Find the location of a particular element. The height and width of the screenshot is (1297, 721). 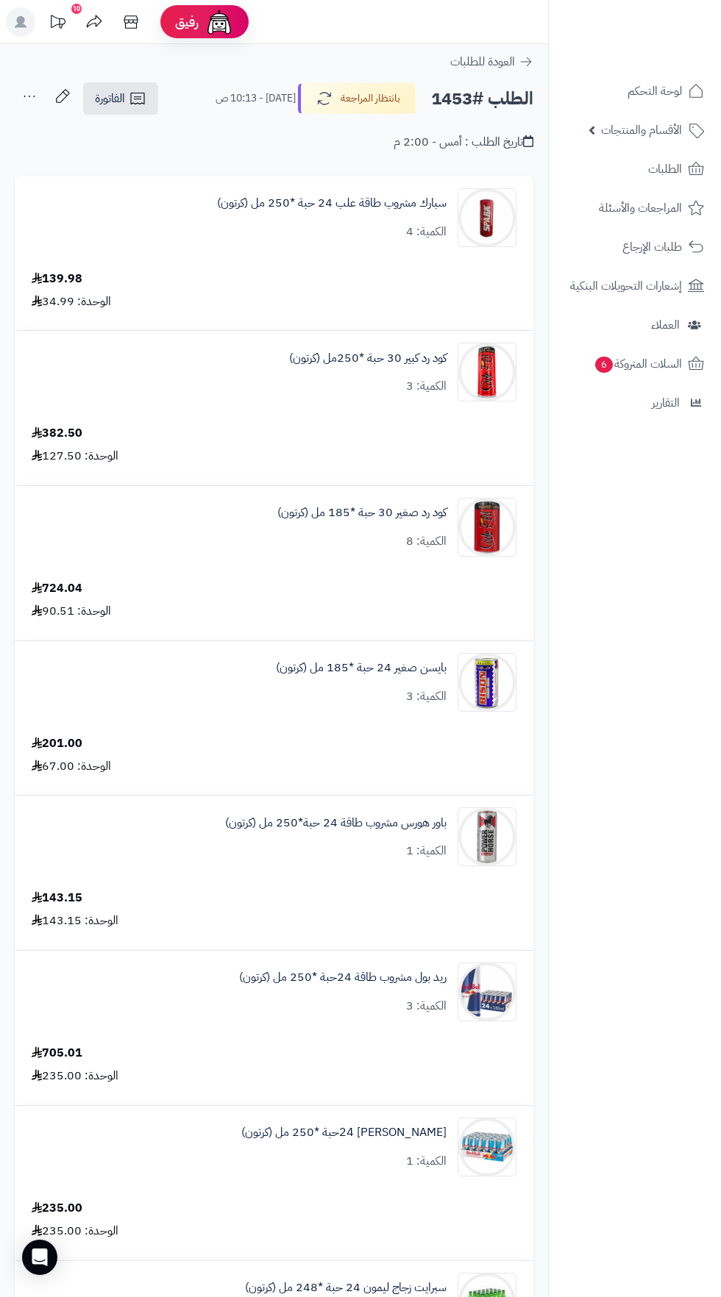

img: 1747538913-61wd3DK76VL._AC_SX679-90x90.jpg is located at coordinates (487, 992).